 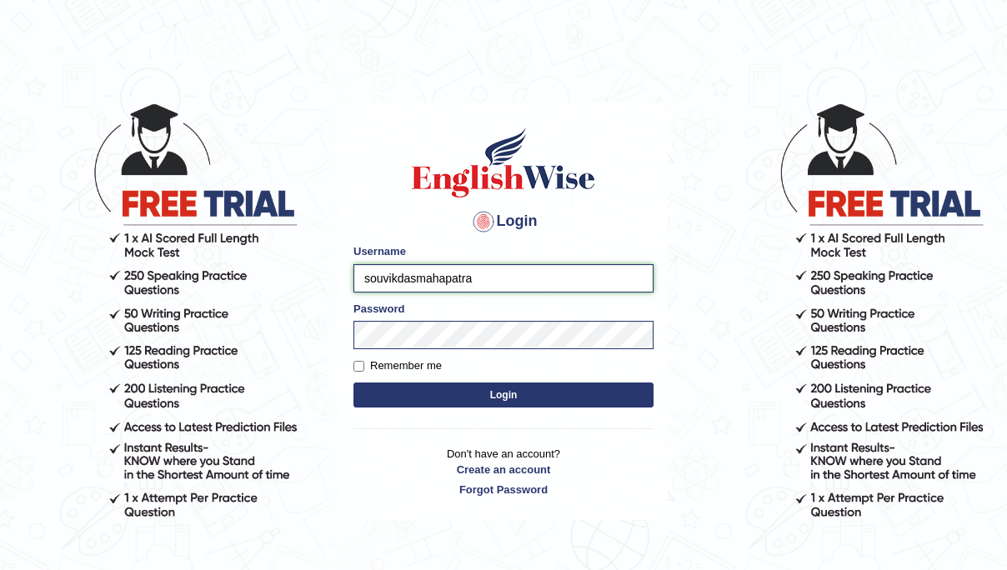 I want to click on p: Don't have an account?, so click(x=504, y=472).